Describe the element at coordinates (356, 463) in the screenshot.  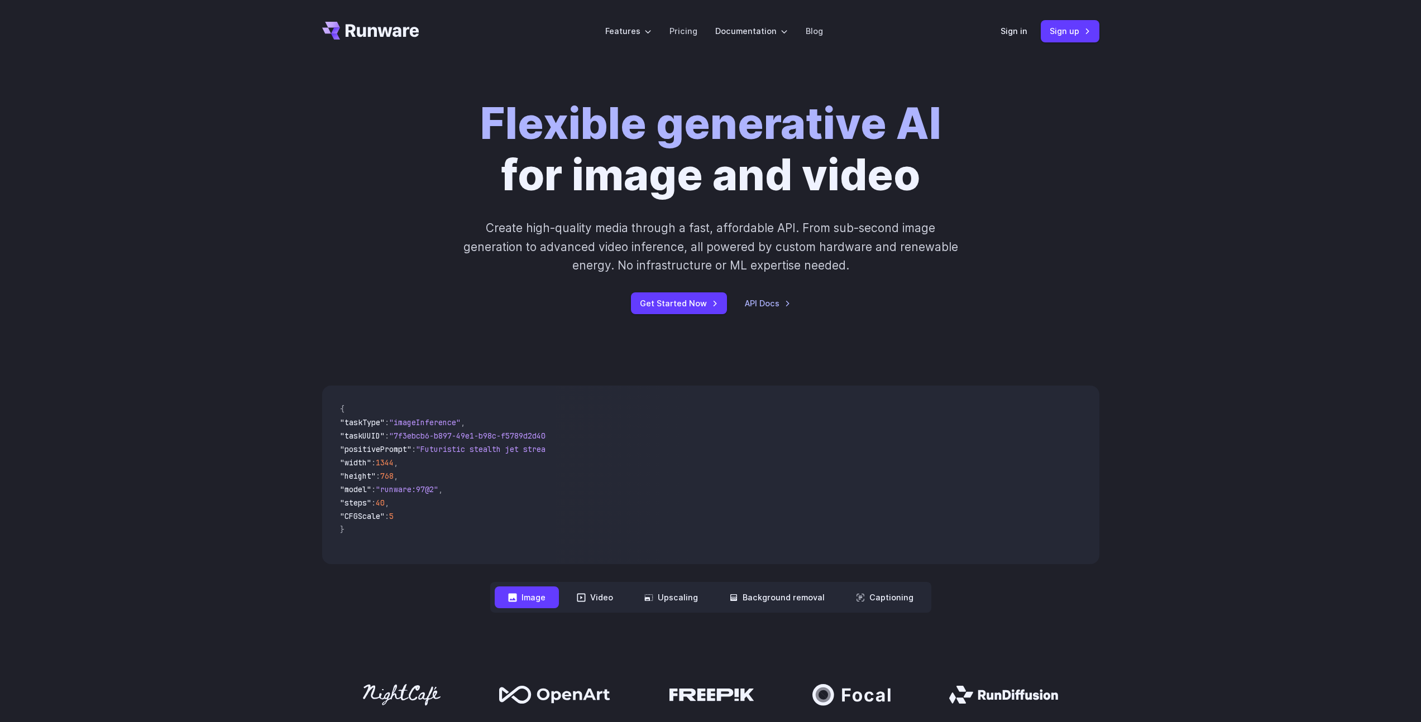
I see `span: "width"` at that location.